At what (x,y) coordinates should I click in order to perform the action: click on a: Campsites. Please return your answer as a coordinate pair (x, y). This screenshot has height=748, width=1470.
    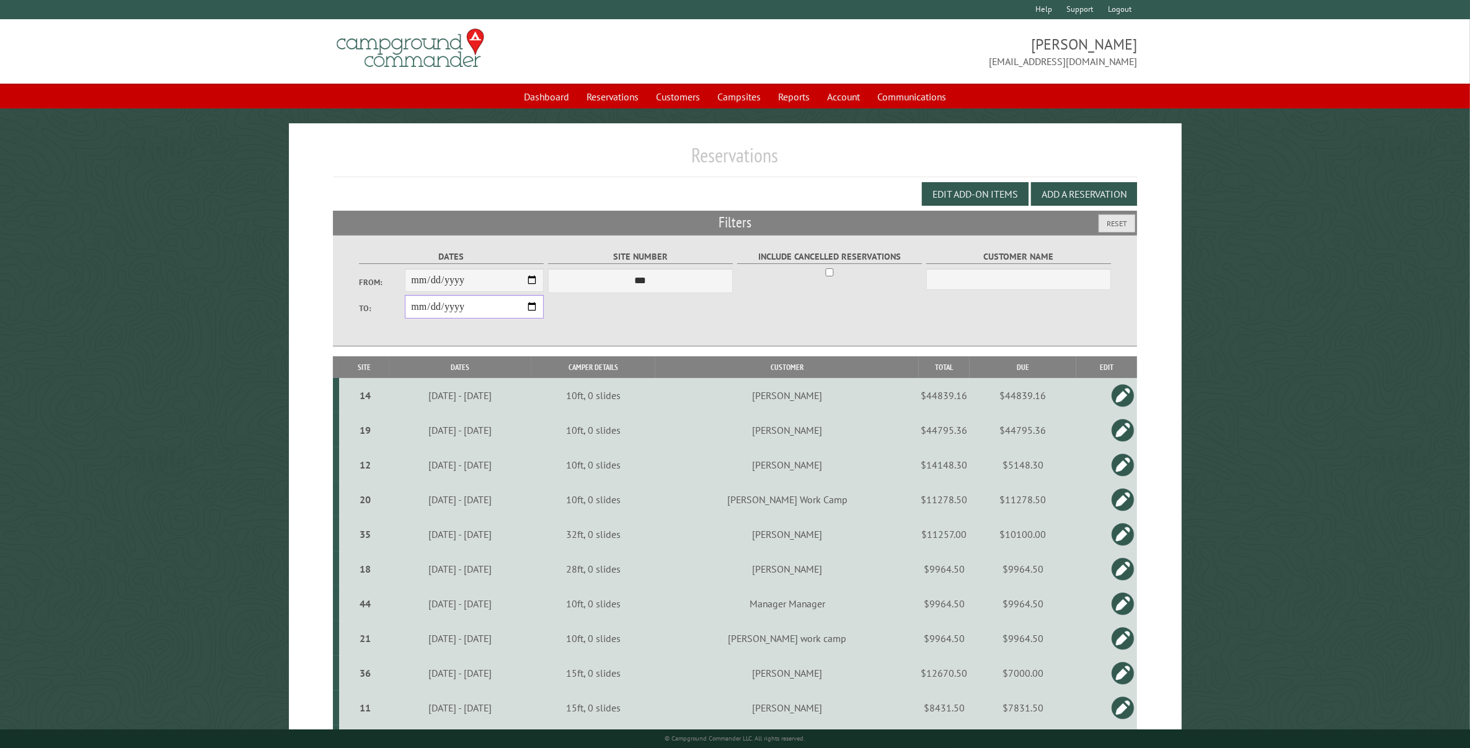
    Looking at the image, I should click on (739, 97).